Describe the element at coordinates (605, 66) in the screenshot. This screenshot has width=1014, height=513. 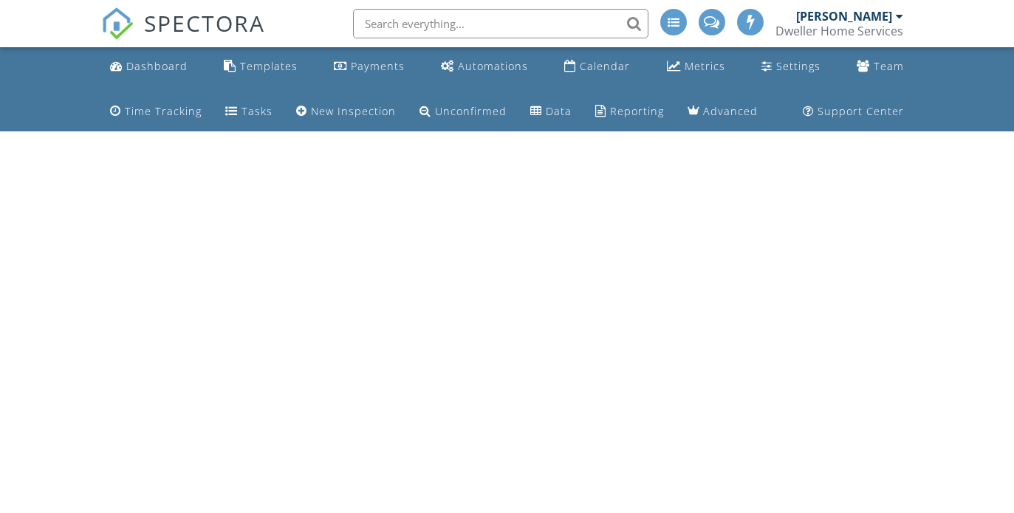
I see `div: Calendar` at that location.